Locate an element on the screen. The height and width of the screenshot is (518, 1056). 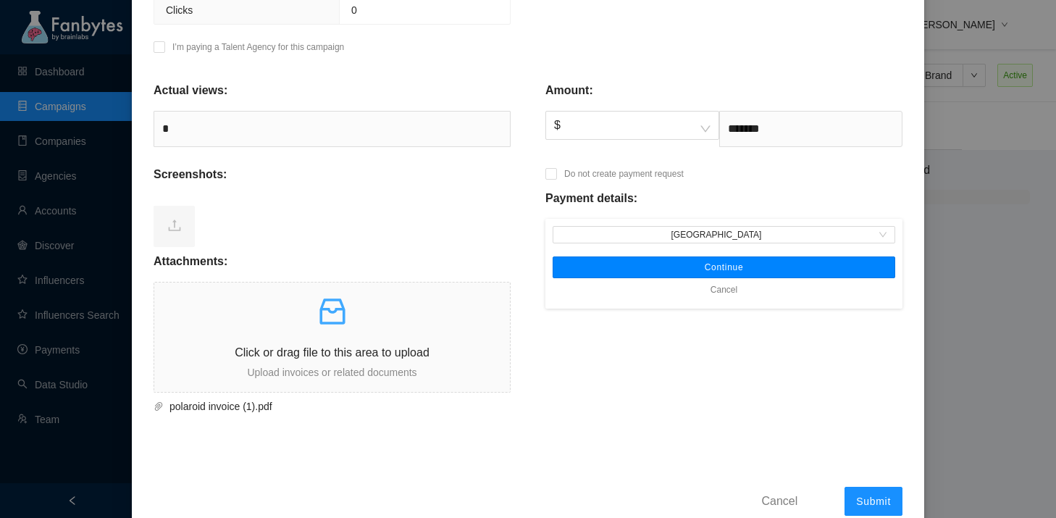
span: paper-clip is located at coordinates (159, 406).